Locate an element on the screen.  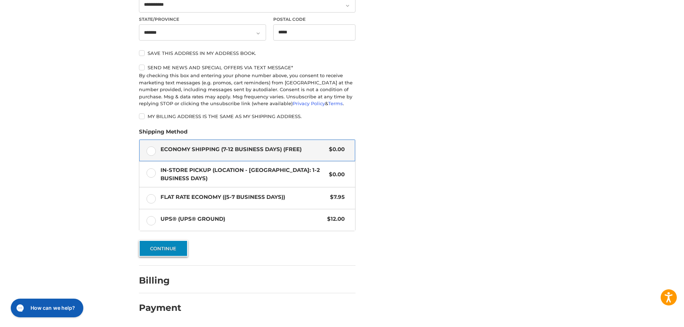
span: $12.00 is located at coordinates (334, 219).